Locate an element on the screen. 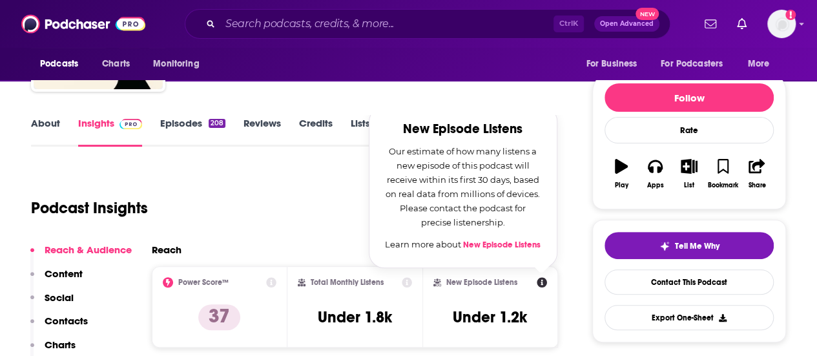 The height and width of the screenshot is (356, 817). img: User Profile is located at coordinates (781, 24).